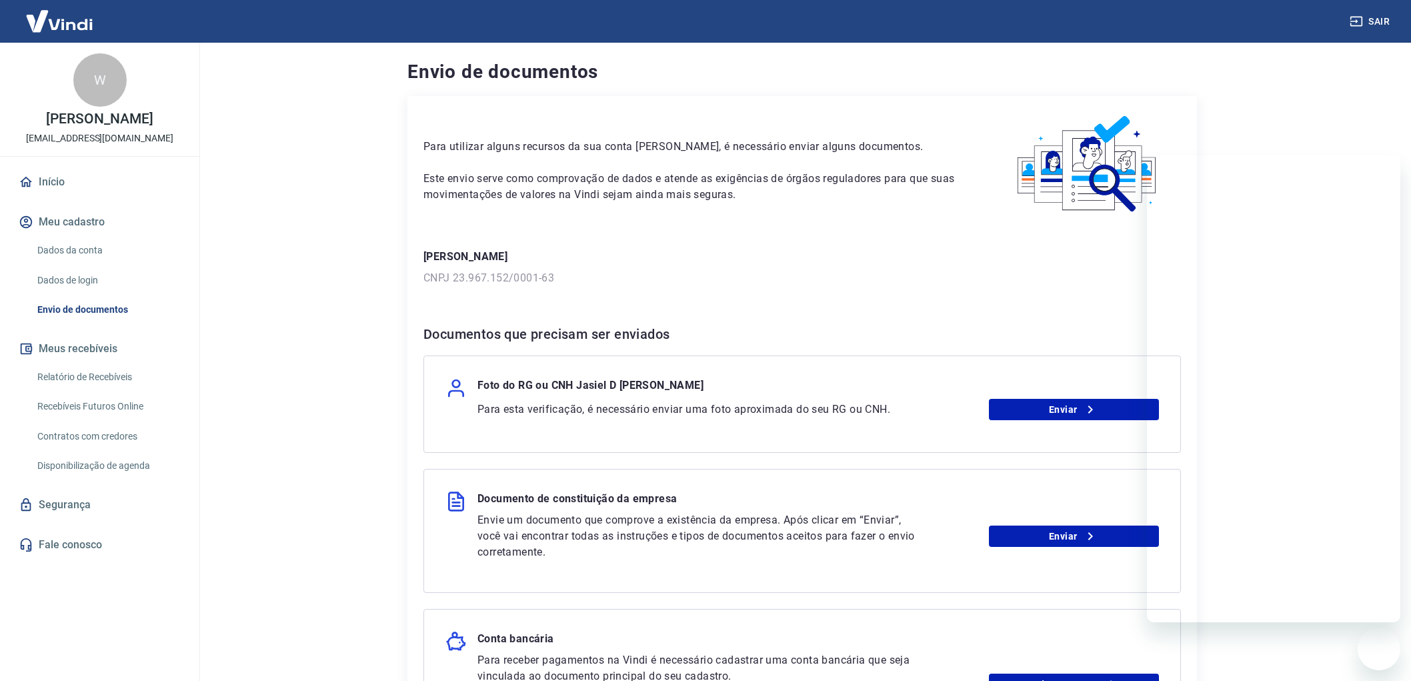 This screenshot has width=1411, height=681. Describe the element at coordinates (577, 501) in the screenshot. I see `p: Documento de constituição da empresa` at that location.